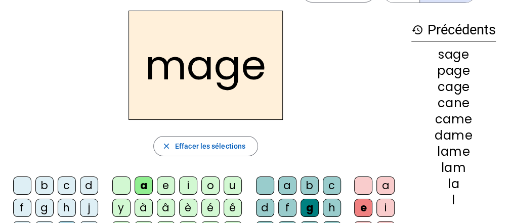  What do you see at coordinates (205, 65) in the screenshot?
I see `h2: mage` at bounding box center [205, 65].